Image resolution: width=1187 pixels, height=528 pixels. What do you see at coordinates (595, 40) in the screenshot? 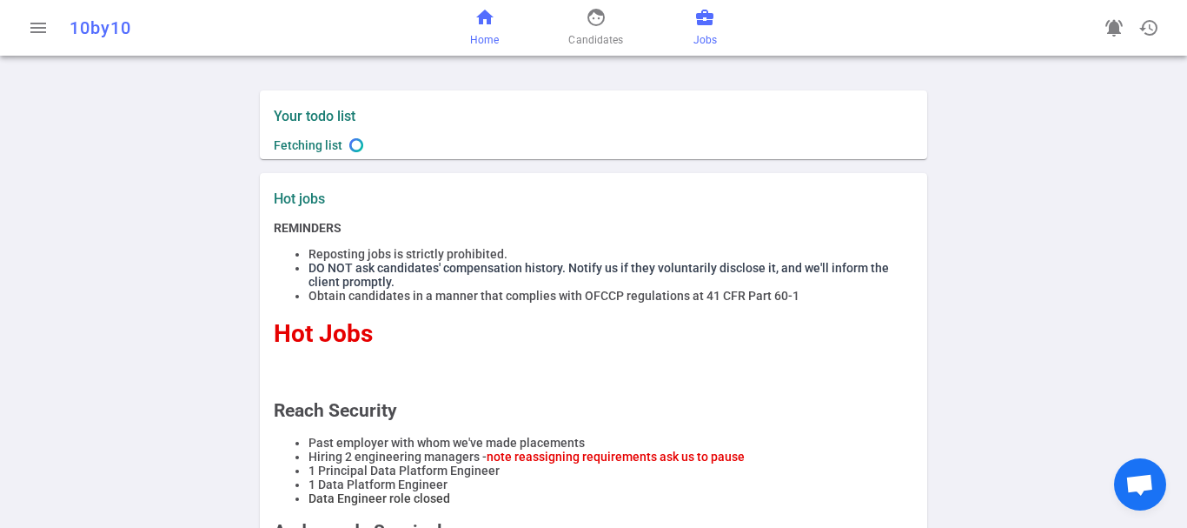
I see `span: Candidates` at bounding box center [595, 40].